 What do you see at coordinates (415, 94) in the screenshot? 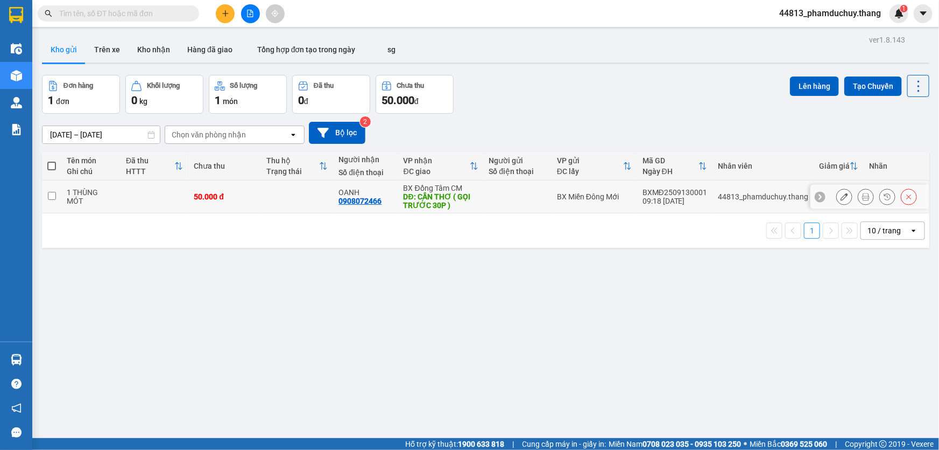
I see `button: Chưa thu50.000đ` at bounding box center [415, 94].